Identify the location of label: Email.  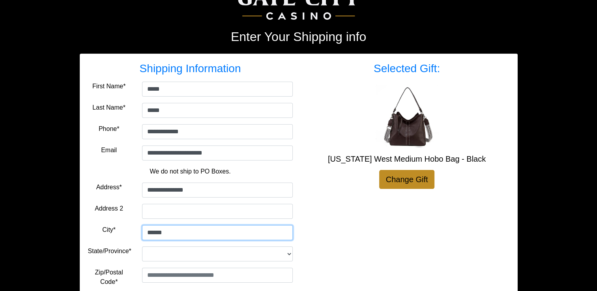
(109, 150).